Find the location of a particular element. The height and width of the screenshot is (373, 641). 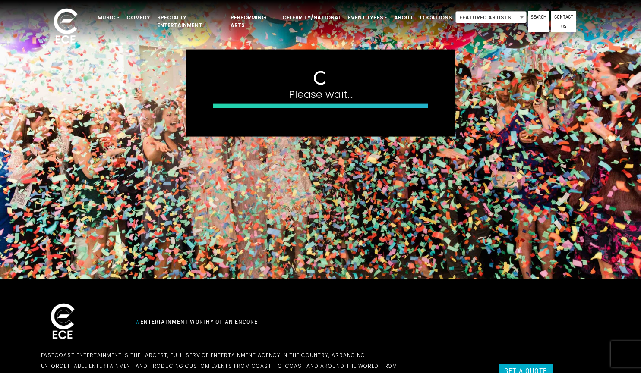

a: Locations is located at coordinates (436, 18).